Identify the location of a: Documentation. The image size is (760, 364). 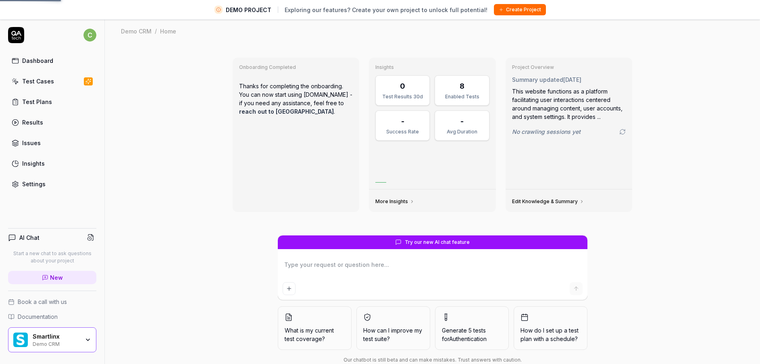
(52, 316).